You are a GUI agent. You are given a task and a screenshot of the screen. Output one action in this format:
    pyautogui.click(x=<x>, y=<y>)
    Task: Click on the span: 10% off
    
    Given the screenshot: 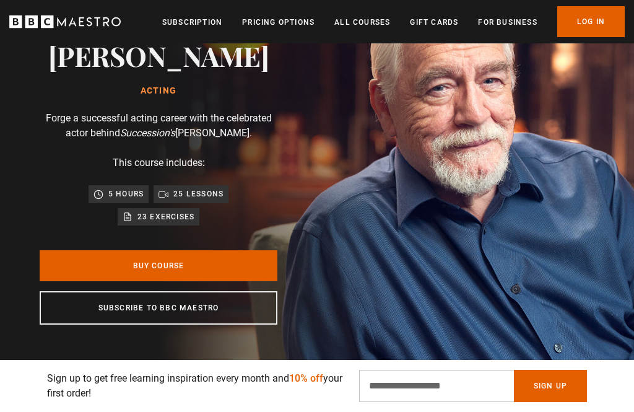 What is the action you would take?
    pyautogui.click(x=306, y=378)
    